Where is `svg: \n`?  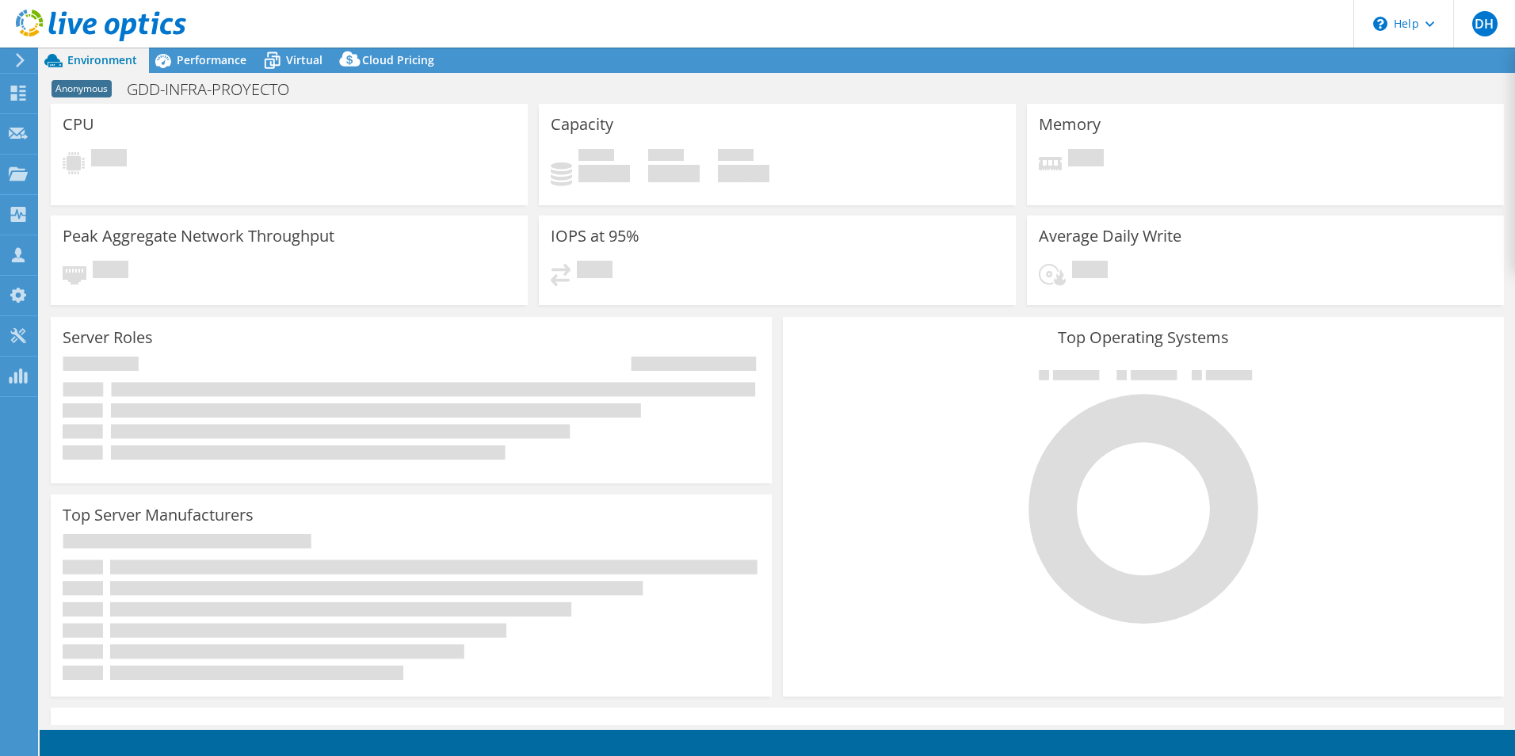
svg: \n is located at coordinates (1380, 24).